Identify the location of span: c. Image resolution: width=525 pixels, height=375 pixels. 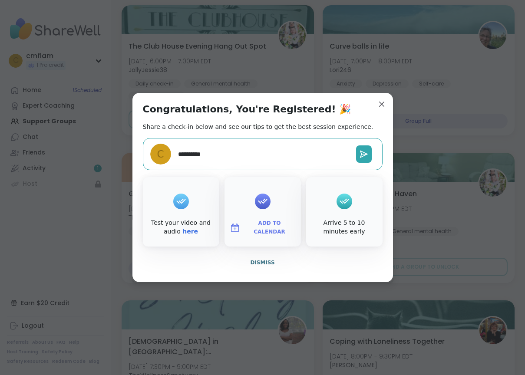
(160, 154).